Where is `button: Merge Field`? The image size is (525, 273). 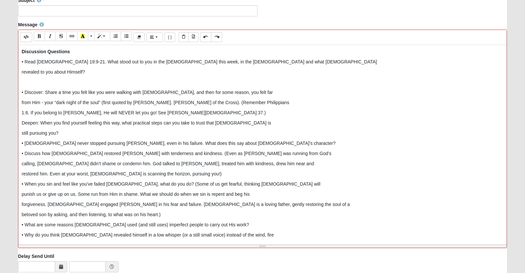 button: Merge Field is located at coordinates (170, 37).